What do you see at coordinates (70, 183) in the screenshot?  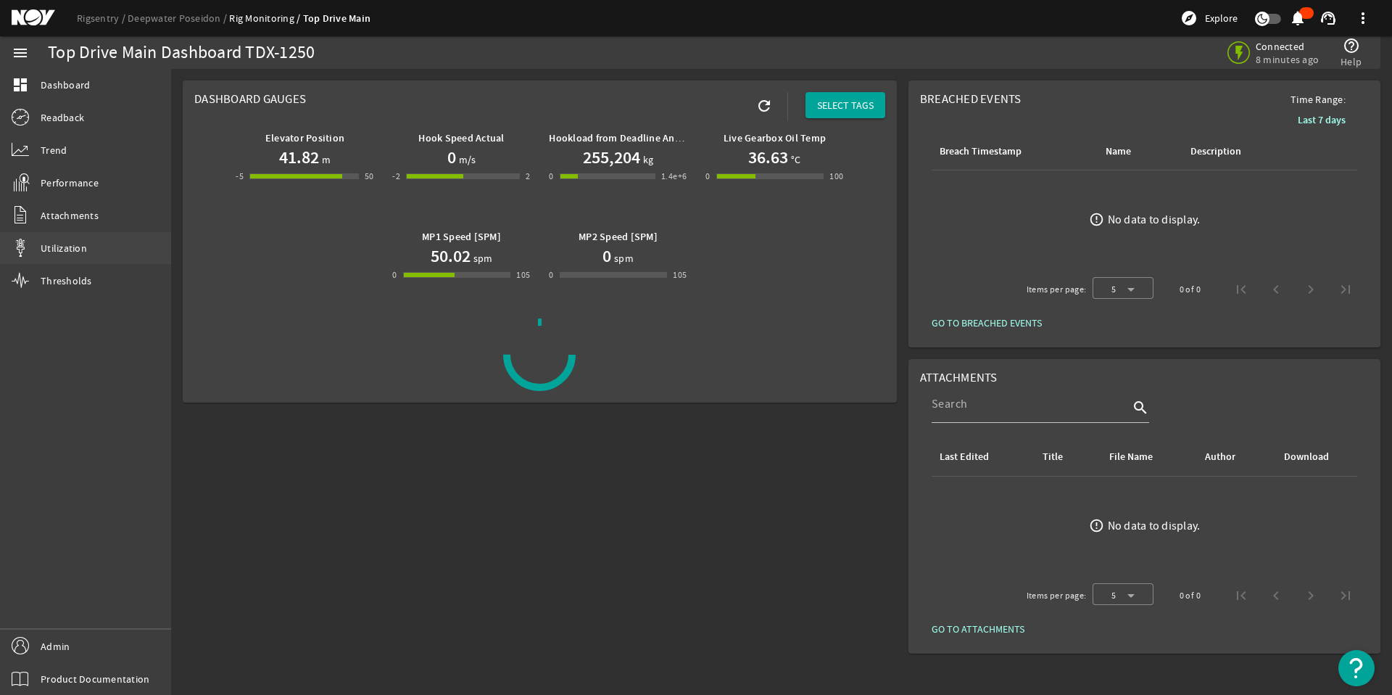 I see `span: Performance` at bounding box center [70, 183].